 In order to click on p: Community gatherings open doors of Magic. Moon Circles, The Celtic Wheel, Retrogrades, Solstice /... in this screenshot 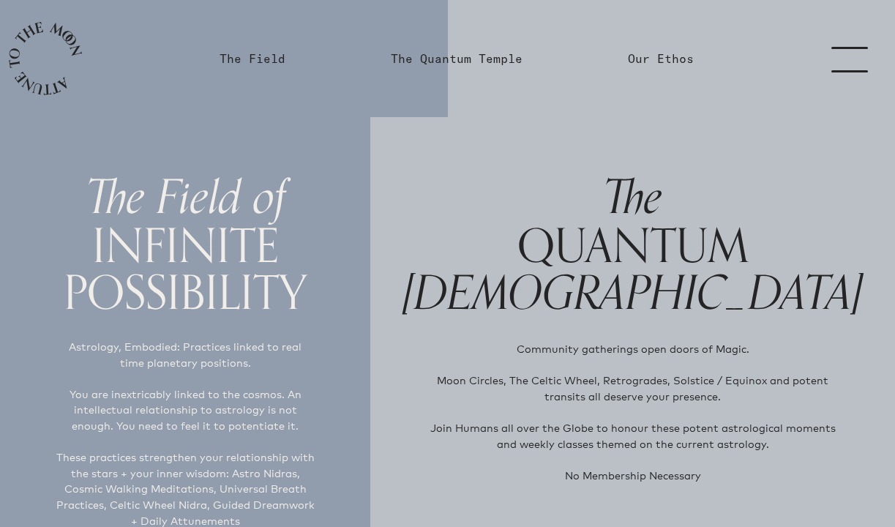, I will do `click(632, 412)`.